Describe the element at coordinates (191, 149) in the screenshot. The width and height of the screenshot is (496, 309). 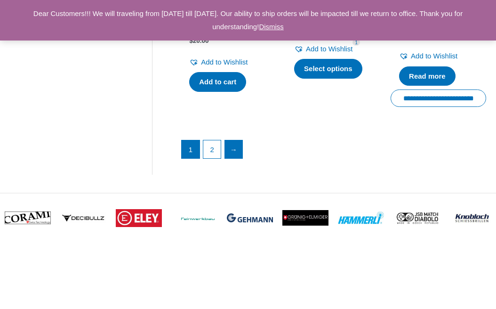
I see `span: Page 1` at that location.